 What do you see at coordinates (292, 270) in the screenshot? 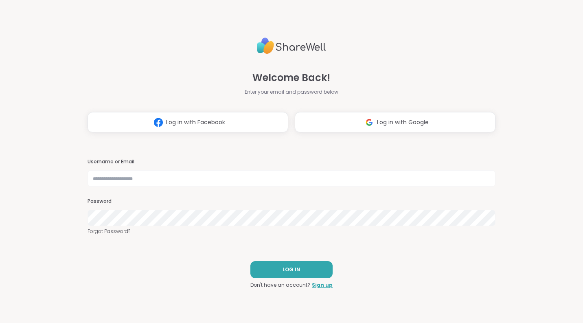
I see `button: LOG IN` at bounding box center [292, 270].